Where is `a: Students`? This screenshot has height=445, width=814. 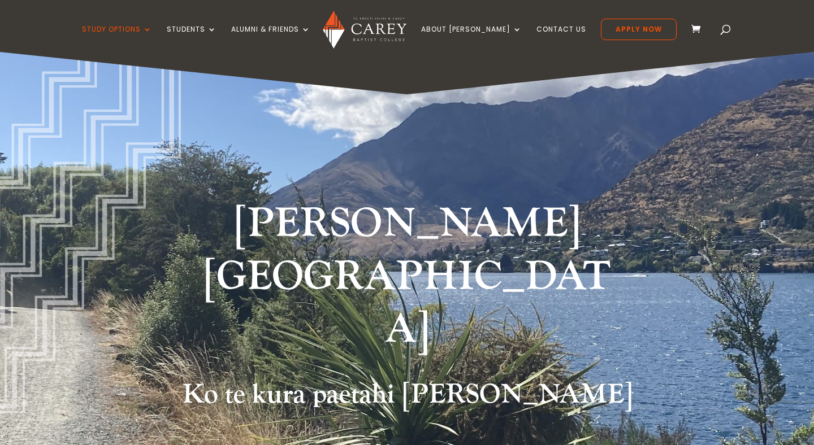
a: Students is located at coordinates (192, 38).